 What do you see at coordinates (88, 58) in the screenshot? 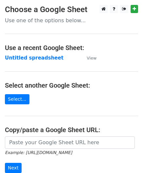
I see `a: View` at bounding box center [88, 58].